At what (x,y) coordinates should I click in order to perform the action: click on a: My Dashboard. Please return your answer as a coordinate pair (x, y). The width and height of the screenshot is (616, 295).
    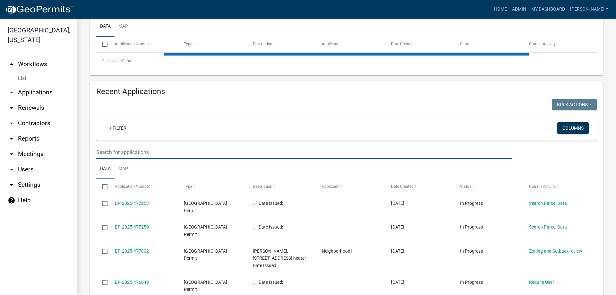
    Looking at the image, I should click on (548, 9).